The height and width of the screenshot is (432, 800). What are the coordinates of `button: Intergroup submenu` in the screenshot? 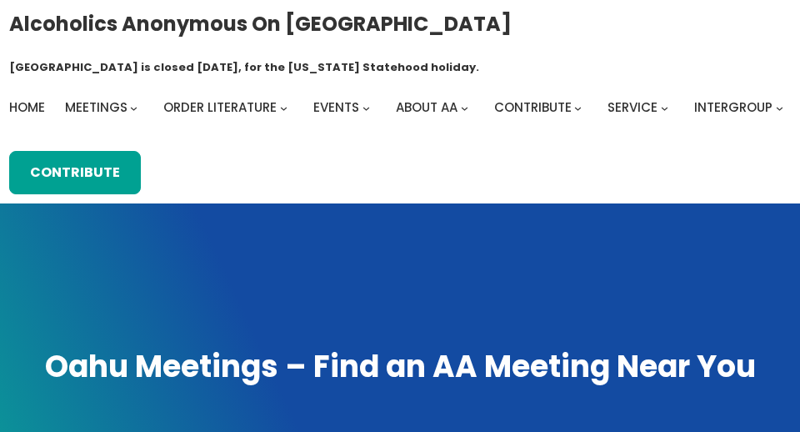 It's located at (779, 107).